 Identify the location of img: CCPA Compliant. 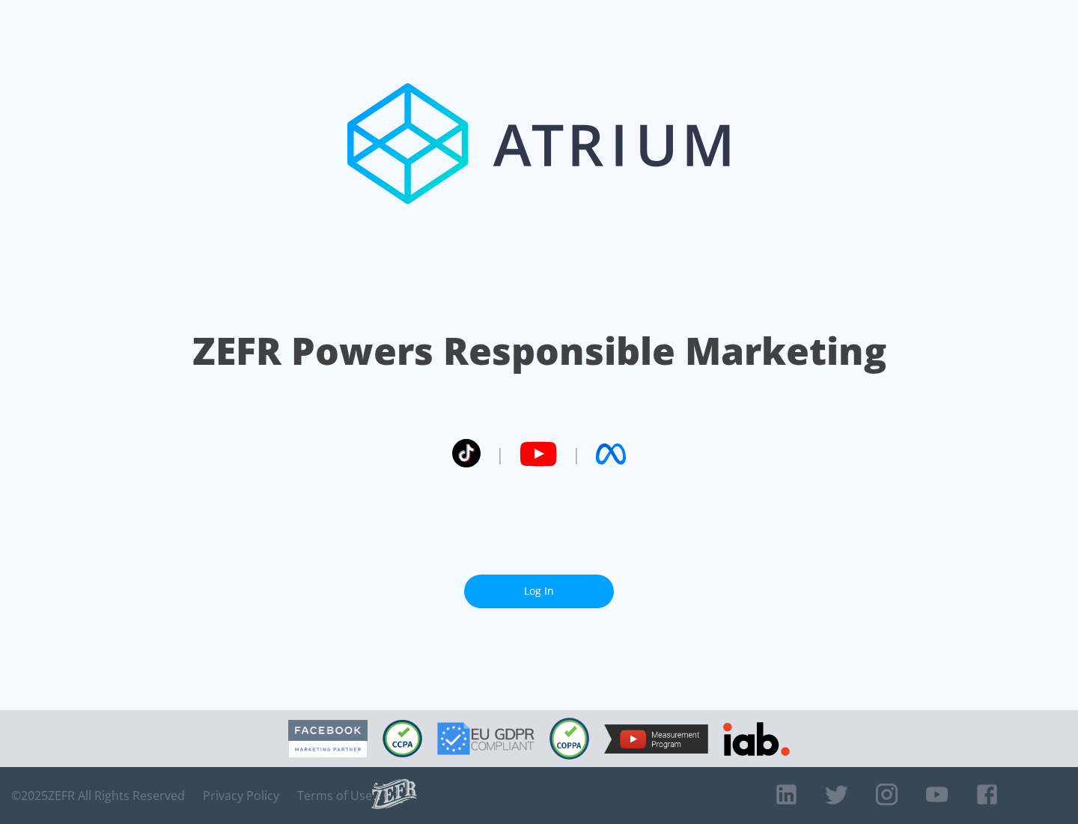
(402, 738).